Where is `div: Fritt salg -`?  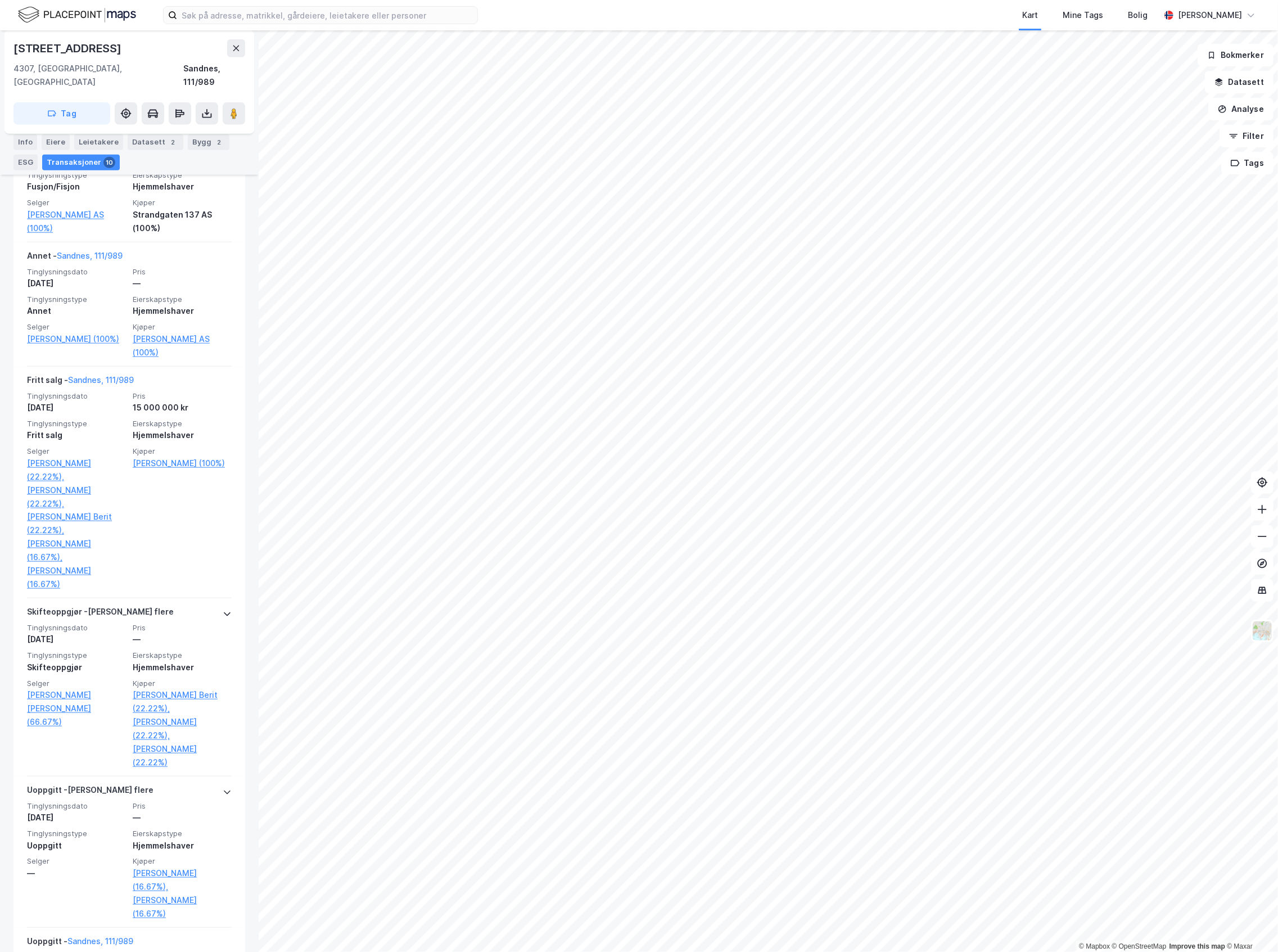
div: Fritt salg - is located at coordinates (80, 382).